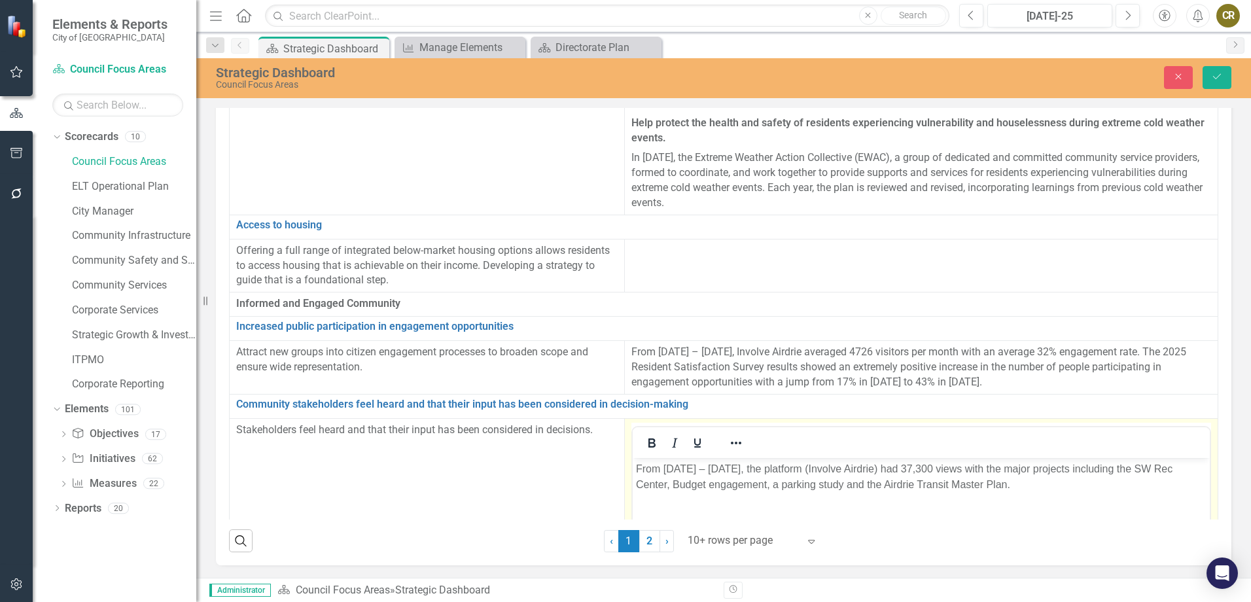  Describe the element at coordinates (128, 409) in the screenshot. I see `div: 101` at that location.